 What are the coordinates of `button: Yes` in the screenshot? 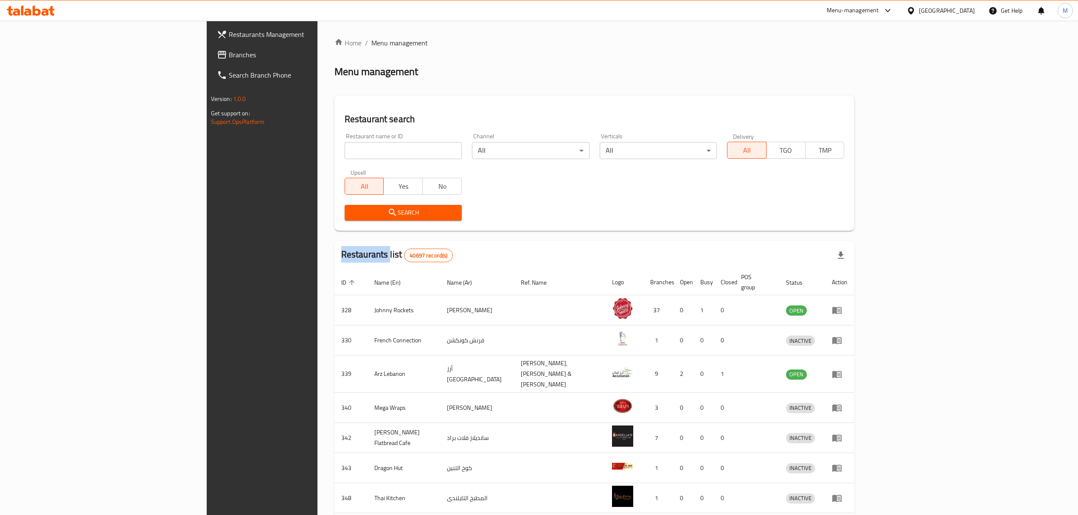 It's located at (403, 186).